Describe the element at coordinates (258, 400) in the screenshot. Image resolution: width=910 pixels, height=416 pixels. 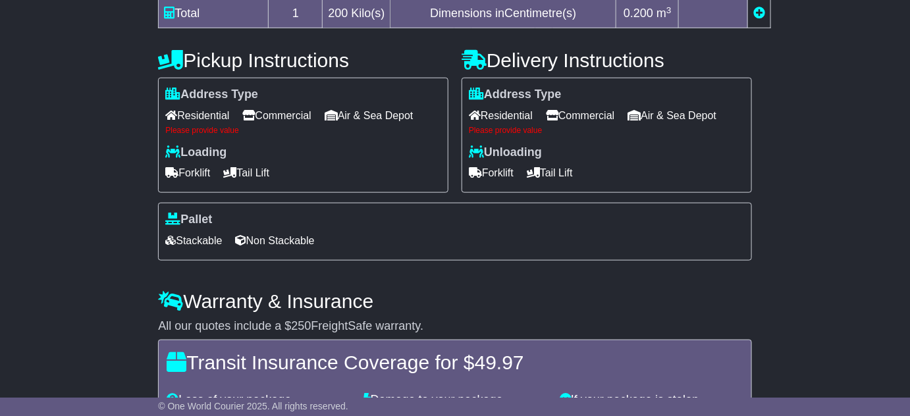
I see `div: Loss of your package` at that location.